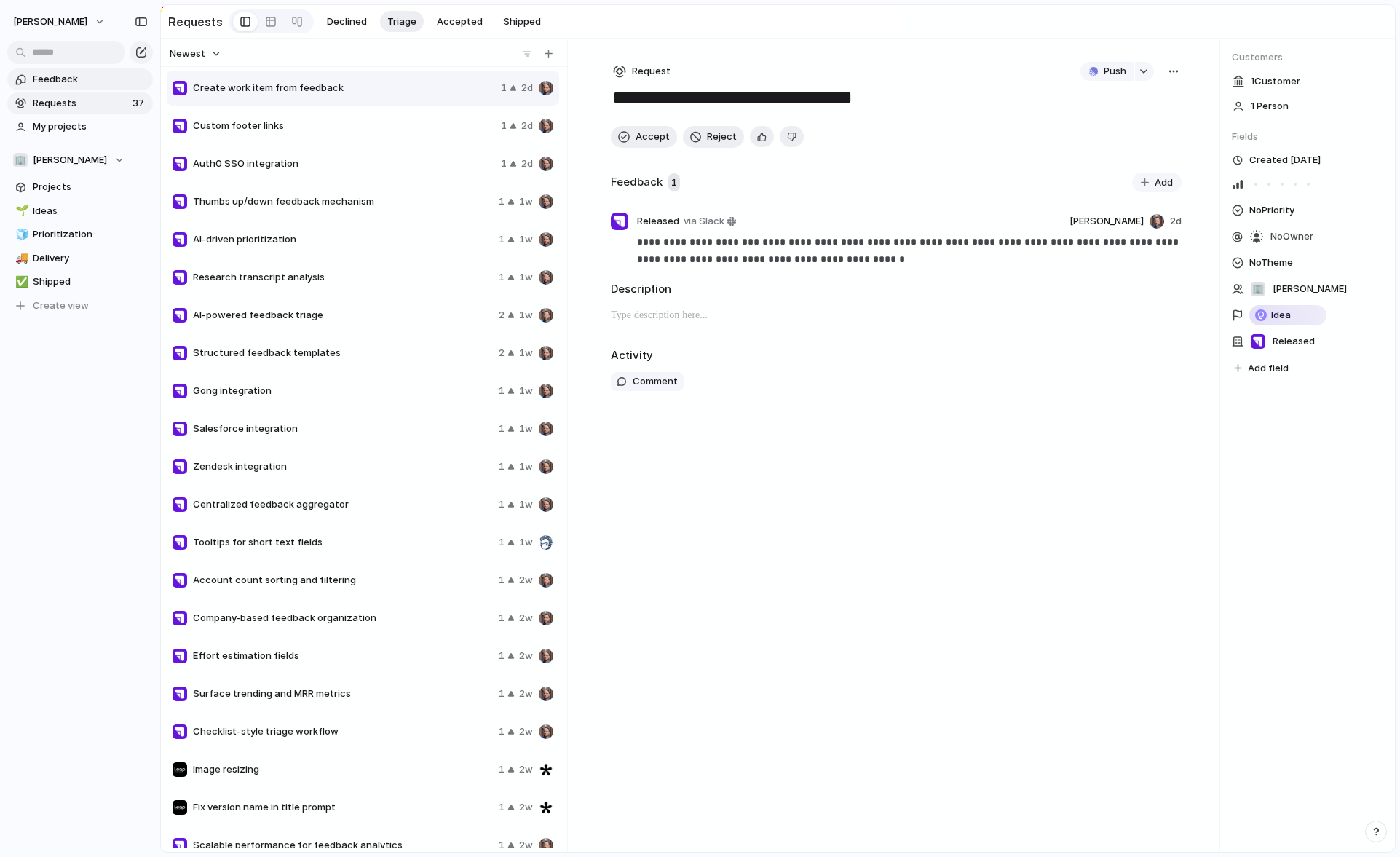  What do you see at coordinates (655, 381) in the screenshot?
I see `span: Comment` at bounding box center [655, 381].